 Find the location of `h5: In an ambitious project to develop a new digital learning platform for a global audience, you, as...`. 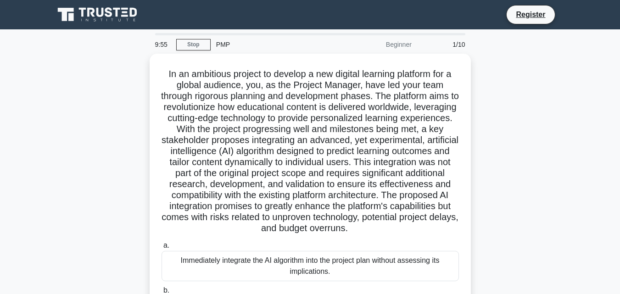

h5: In an ambitious project to develop a new digital learning platform for a global audience, you, as... is located at coordinates (310, 151).